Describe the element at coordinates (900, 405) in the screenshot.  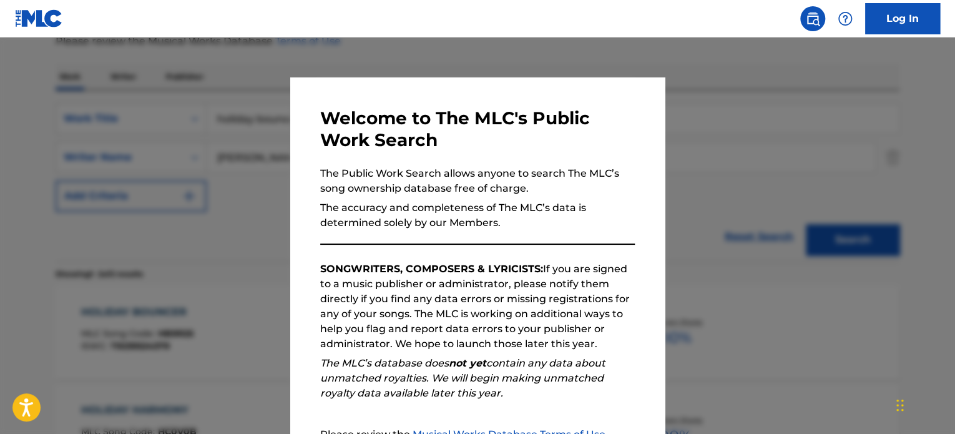
I see `div: Drag` at that location.